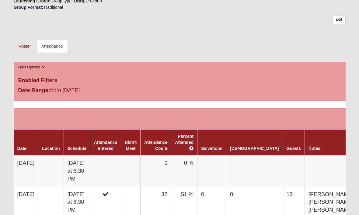 The height and width of the screenshot is (215, 359). What do you see at coordinates (156, 171) in the screenshot?
I see `td: 0` at bounding box center [156, 171].